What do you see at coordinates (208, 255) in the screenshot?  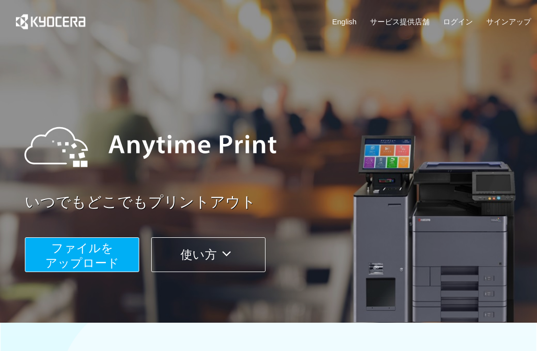 I see `button: 使い方` at bounding box center [208, 255].